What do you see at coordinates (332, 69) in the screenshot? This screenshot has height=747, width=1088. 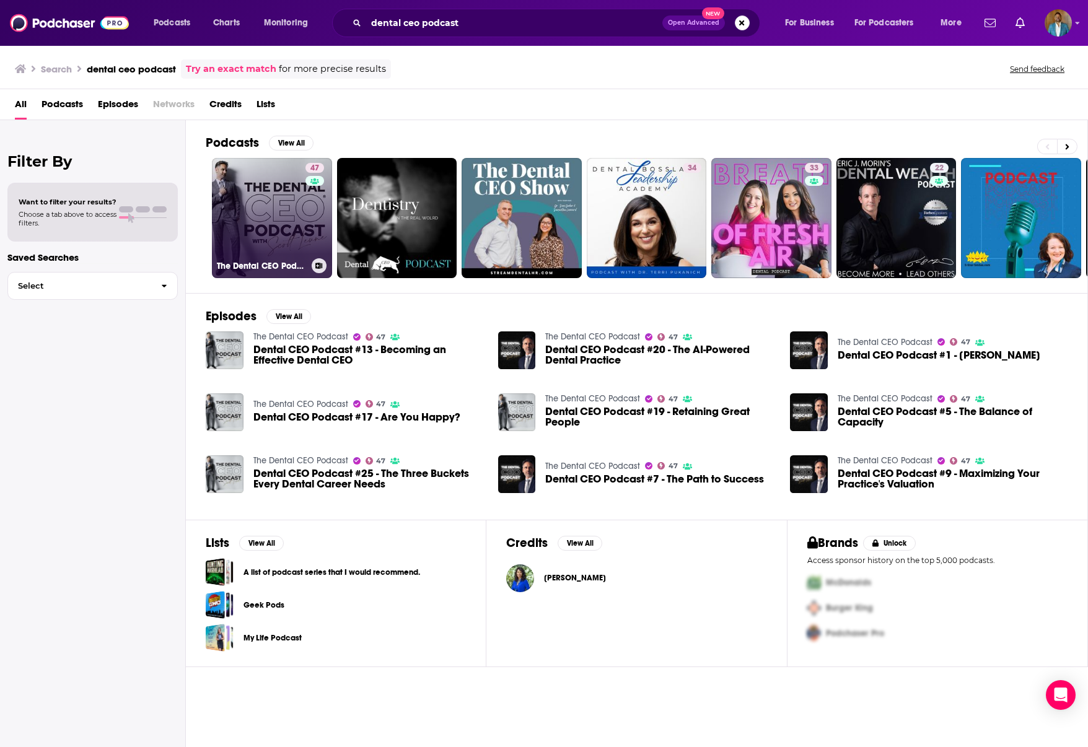 I see `span: for more precise results` at bounding box center [332, 69].